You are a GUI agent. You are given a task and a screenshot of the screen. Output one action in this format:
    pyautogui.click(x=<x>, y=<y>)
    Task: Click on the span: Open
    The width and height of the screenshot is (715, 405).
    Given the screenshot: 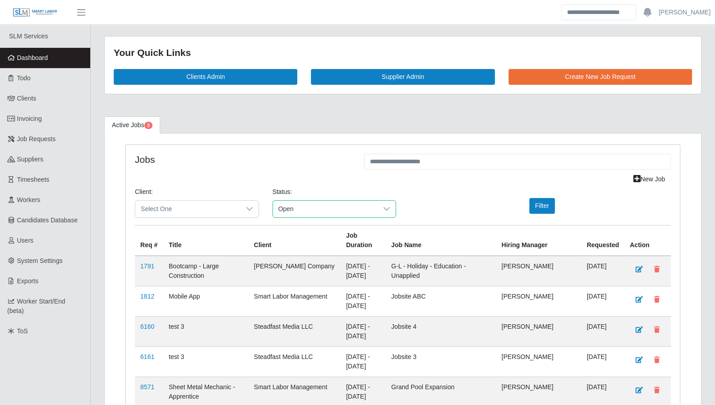 What is the action you would take?
    pyautogui.click(x=325, y=209)
    